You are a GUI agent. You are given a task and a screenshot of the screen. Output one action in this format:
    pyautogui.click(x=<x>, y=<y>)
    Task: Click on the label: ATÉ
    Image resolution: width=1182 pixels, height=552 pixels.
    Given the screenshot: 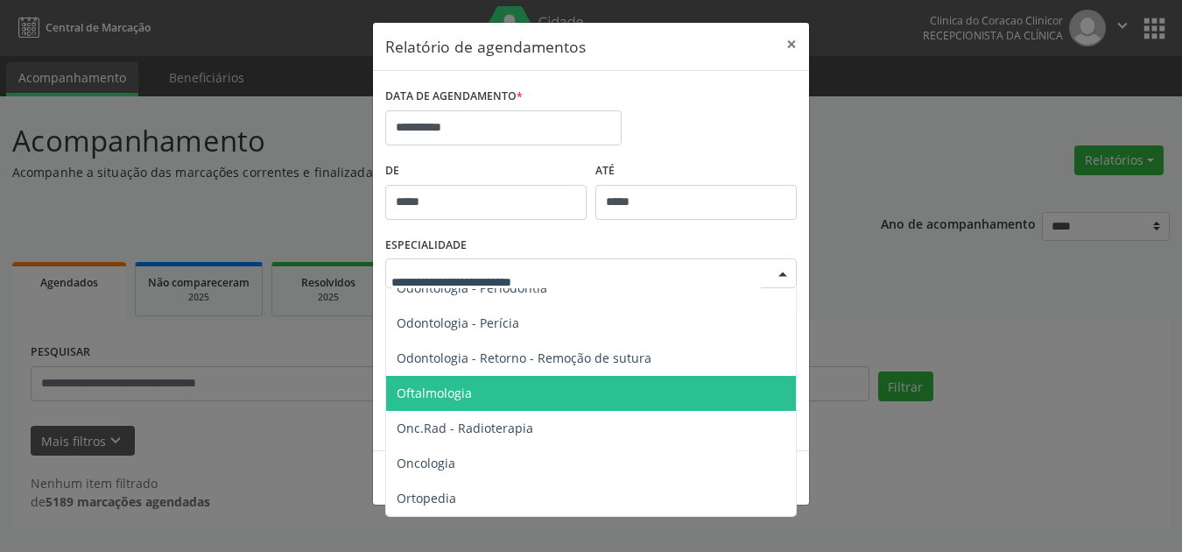 What is the action you would take?
    pyautogui.click(x=696, y=171)
    